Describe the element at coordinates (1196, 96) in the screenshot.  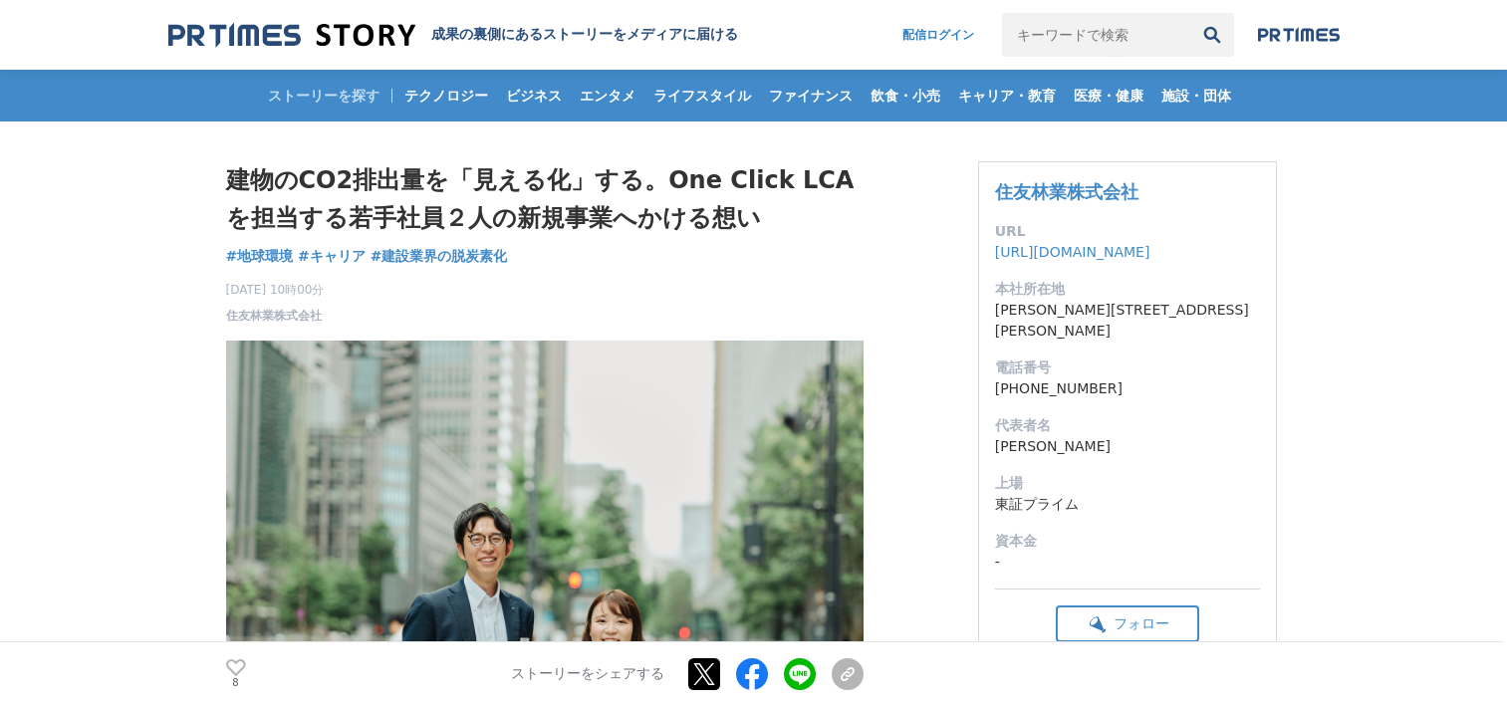
I see `a: 施設・団体` at that location.